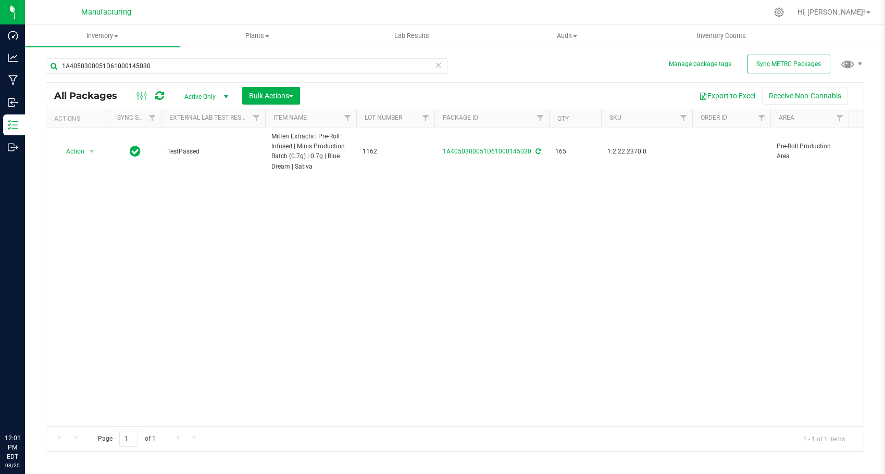  I want to click on a: Package ID, so click(460, 118).